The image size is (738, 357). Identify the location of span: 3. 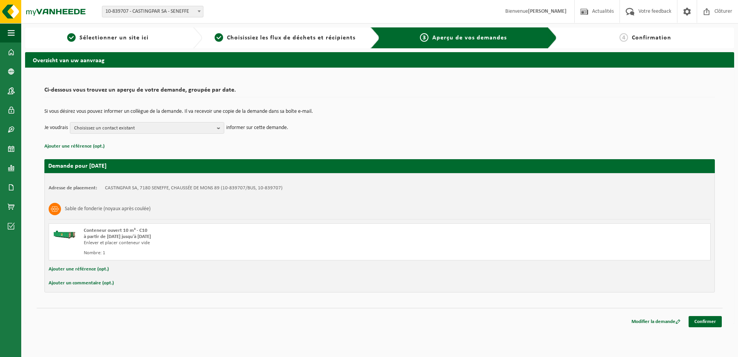
(424, 37).